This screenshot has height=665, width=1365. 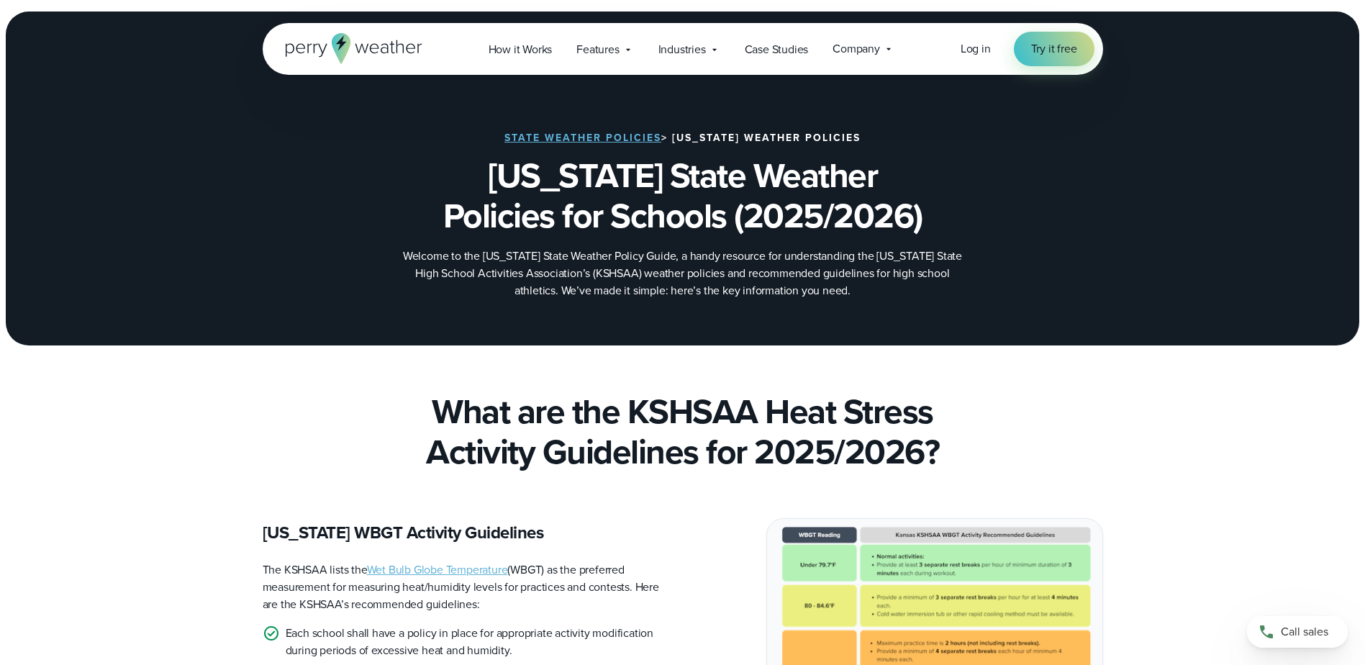 I want to click on span: Industries, so click(x=682, y=50).